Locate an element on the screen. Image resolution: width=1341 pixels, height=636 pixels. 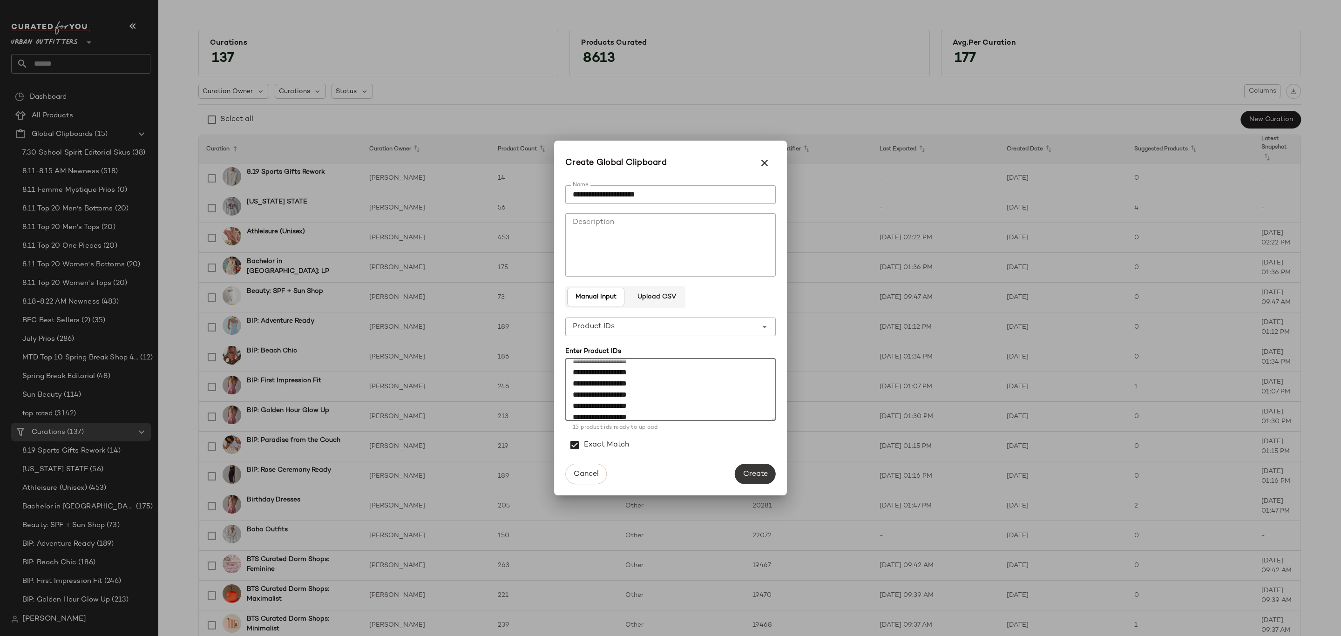
span: Create is located at coordinates (755, 474).